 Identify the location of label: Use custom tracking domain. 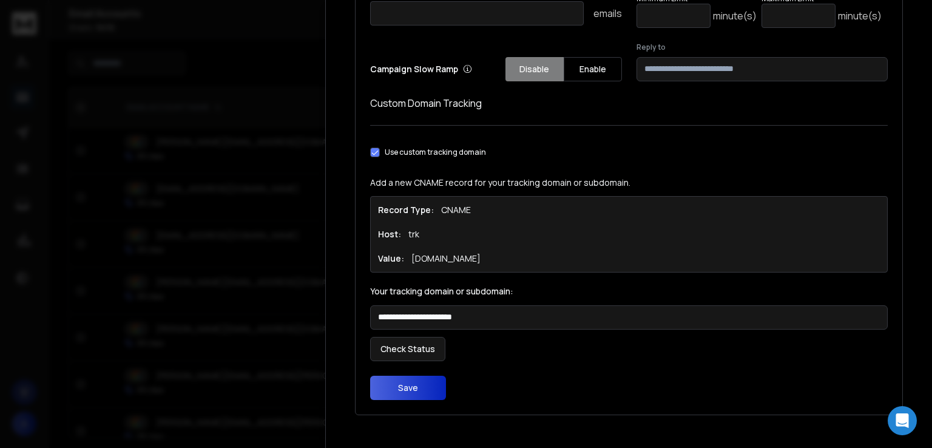
(435, 152).